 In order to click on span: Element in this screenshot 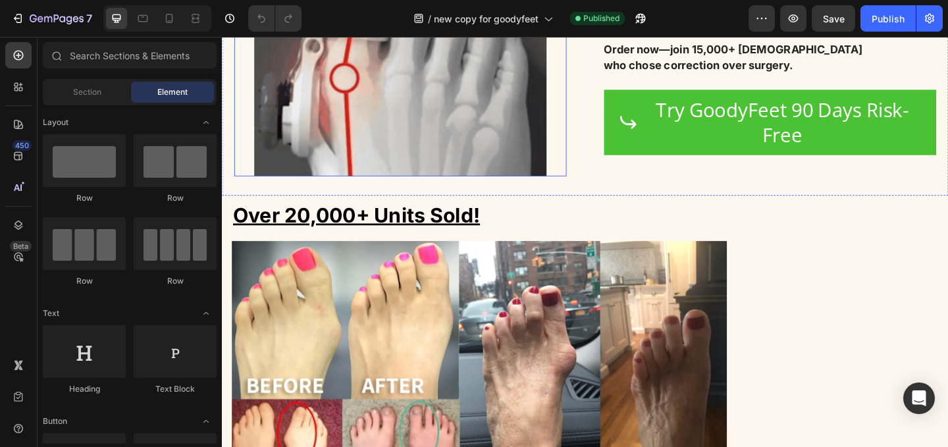, I will do `click(172, 92)`.